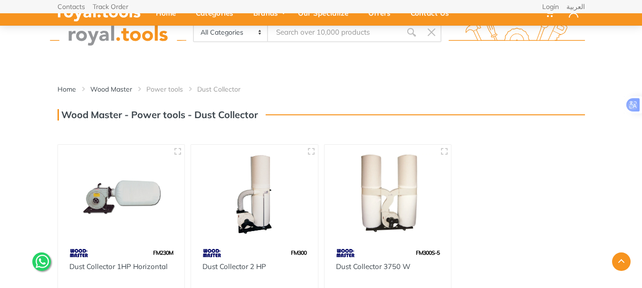 The height and width of the screenshot is (288, 642). What do you see at coordinates (110, 7) in the screenshot?
I see `a: Track Order` at bounding box center [110, 7].